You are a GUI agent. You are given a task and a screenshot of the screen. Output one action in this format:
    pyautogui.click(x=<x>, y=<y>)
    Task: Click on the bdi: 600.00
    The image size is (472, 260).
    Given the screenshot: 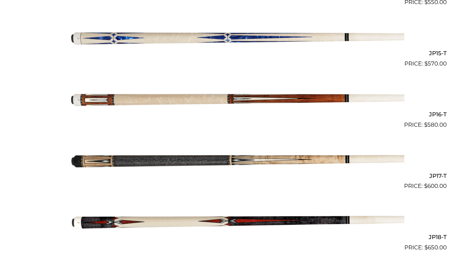 What is the action you would take?
    pyautogui.click(x=435, y=186)
    